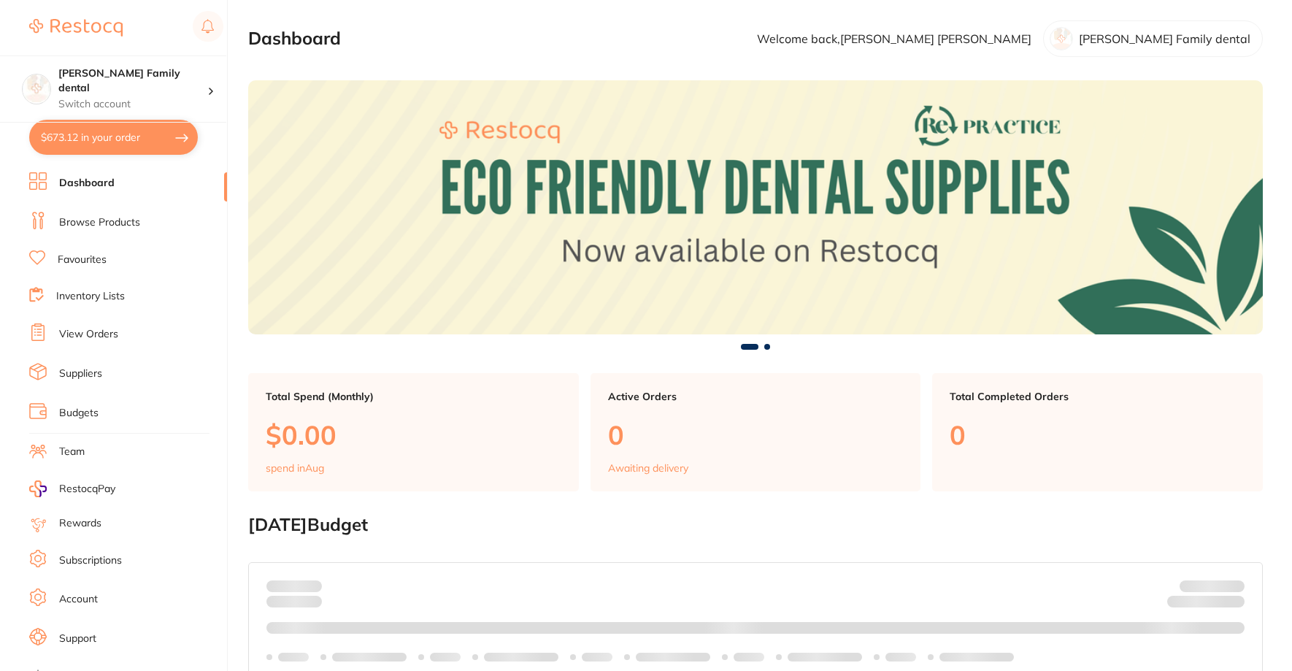  Describe the element at coordinates (133, 104) in the screenshot. I see `p: Switch account` at that location.